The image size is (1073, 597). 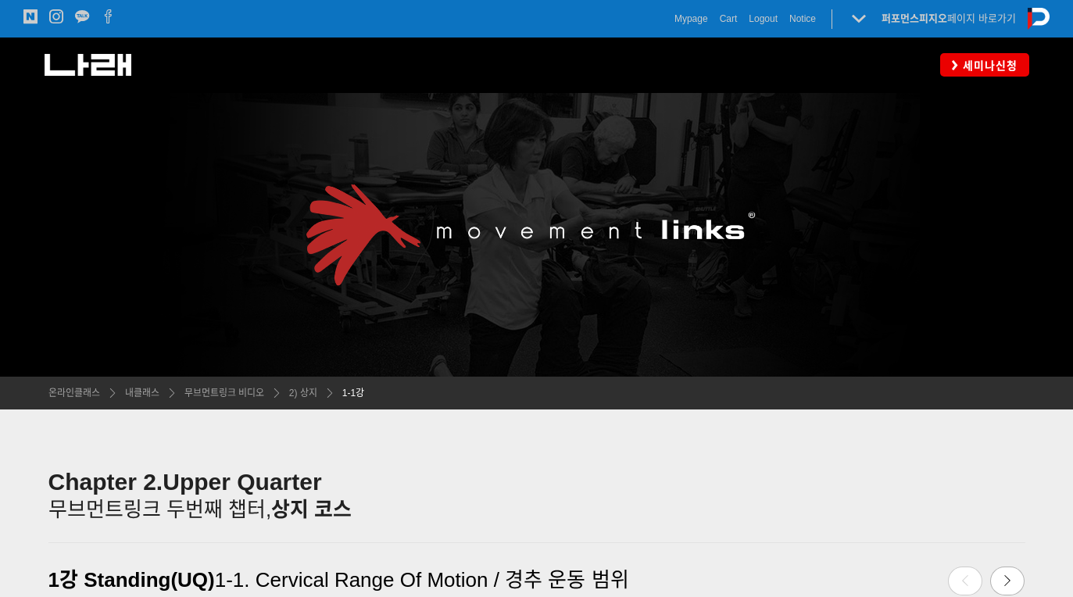 What do you see at coordinates (131, 580) in the screenshot?
I see `span: 1강 Standing(UQ)` at bounding box center [131, 580].